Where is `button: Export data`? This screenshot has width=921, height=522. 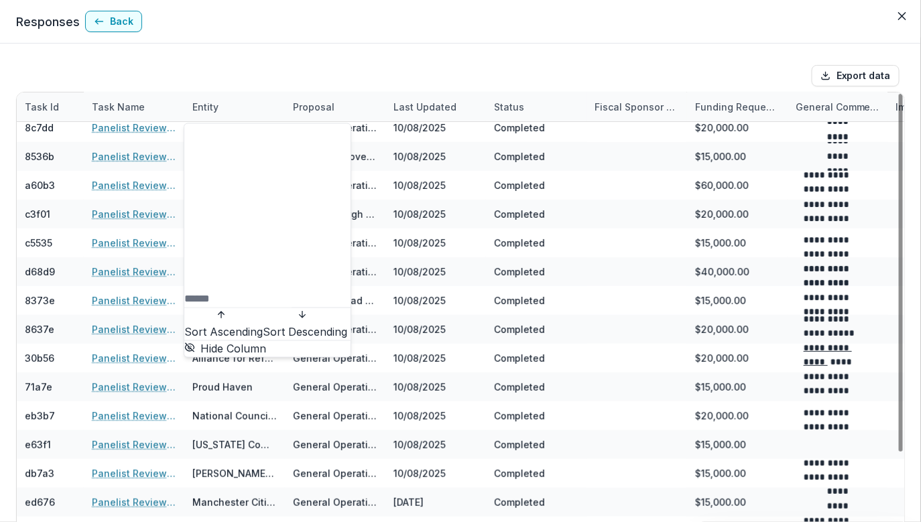 button: Export data is located at coordinates (855, 76).